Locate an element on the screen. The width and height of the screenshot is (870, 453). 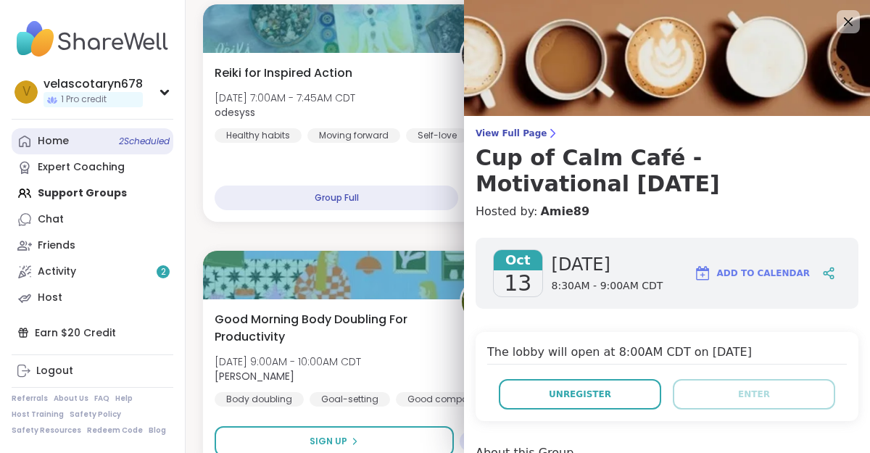
span: Oct is located at coordinates (518, 260).